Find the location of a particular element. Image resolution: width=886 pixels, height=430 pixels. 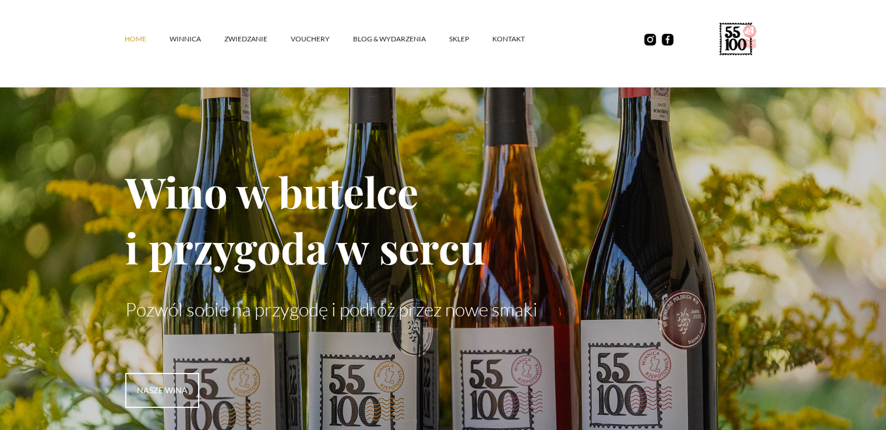

a: SKLEP is located at coordinates (471, 39).